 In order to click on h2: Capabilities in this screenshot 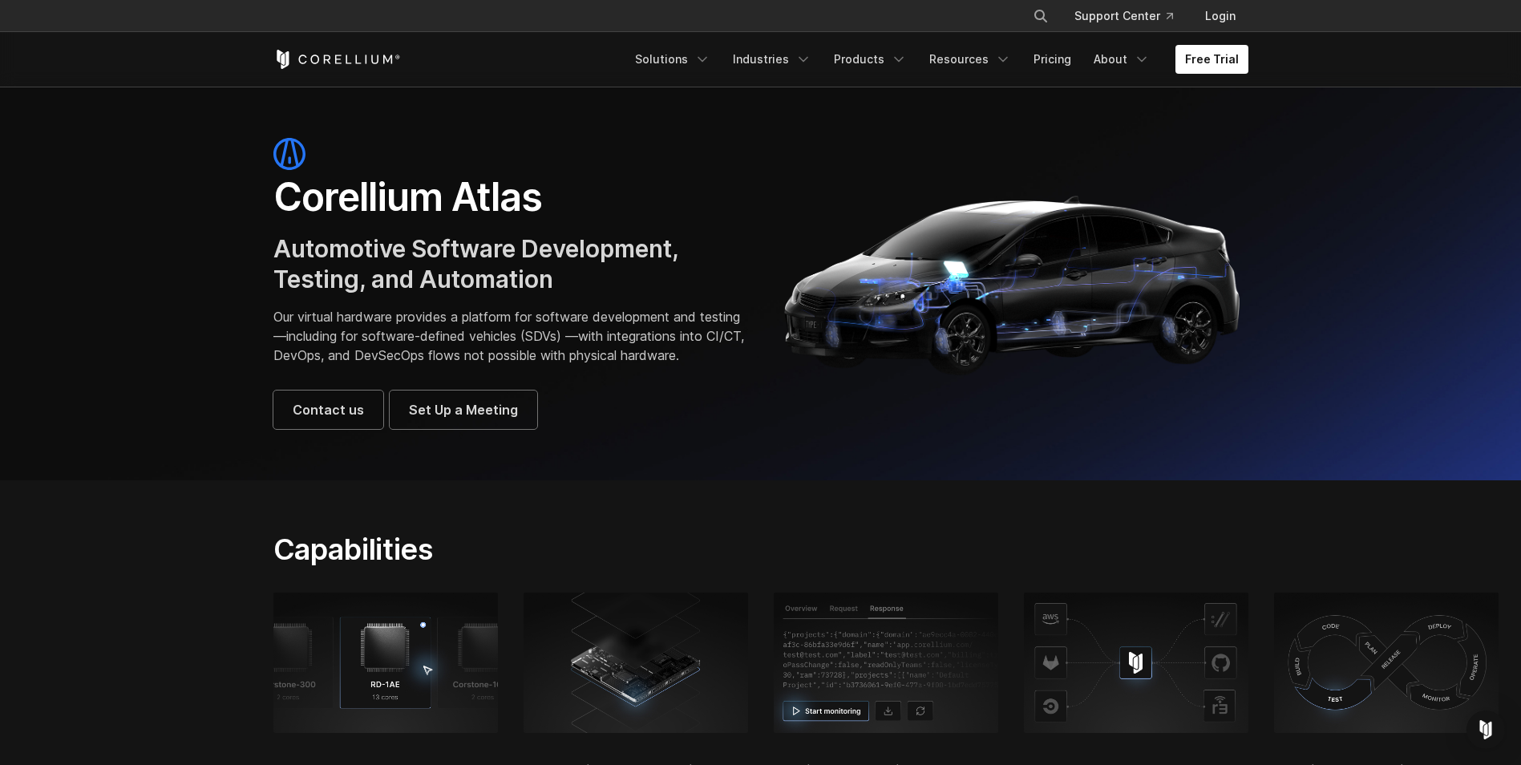, I will do `click(592, 549)`.